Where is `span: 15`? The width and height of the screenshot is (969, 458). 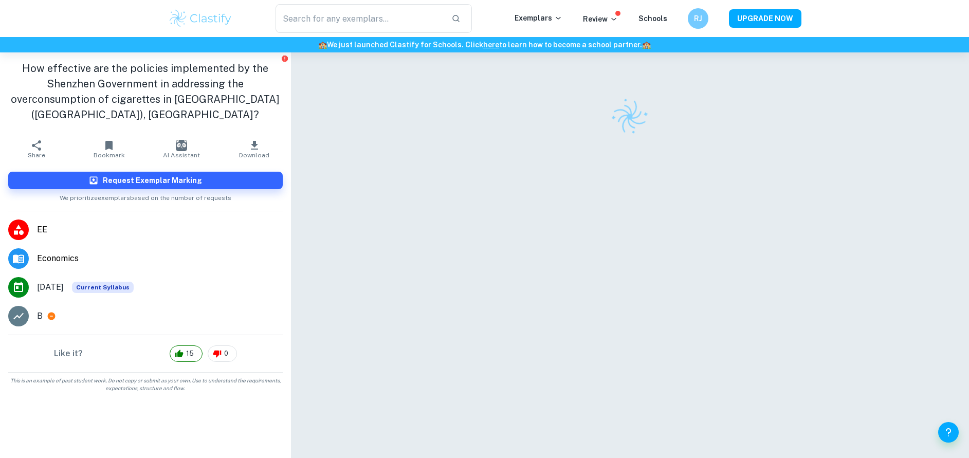
span: 15 is located at coordinates (190, 354).